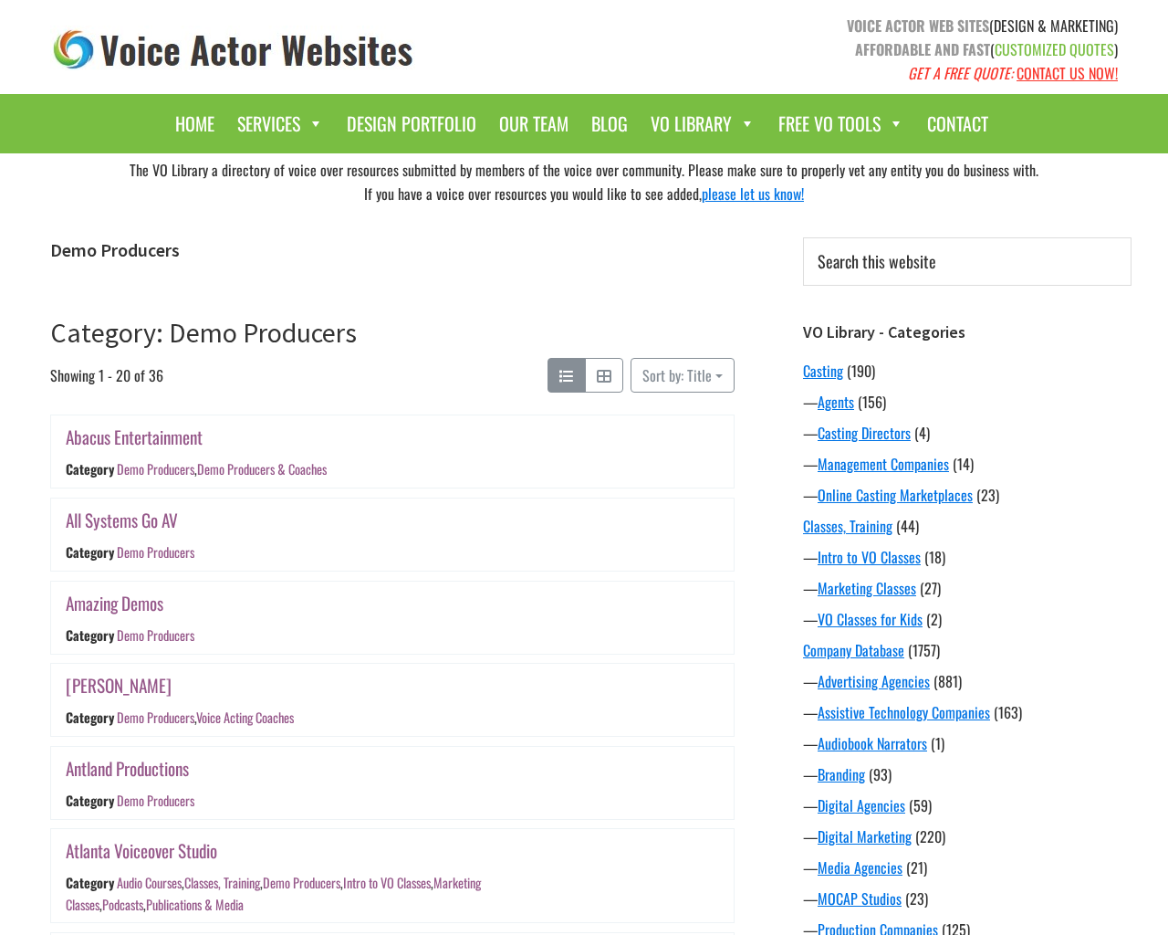 This screenshot has width=1168, height=935. What do you see at coordinates (854, 650) in the screenshot?
I see `a: Company Database` at bounding box center [854, 650].